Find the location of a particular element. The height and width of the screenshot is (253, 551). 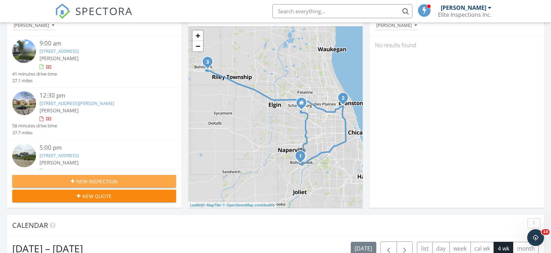

i: 1 is located at coordinates (300, 156).